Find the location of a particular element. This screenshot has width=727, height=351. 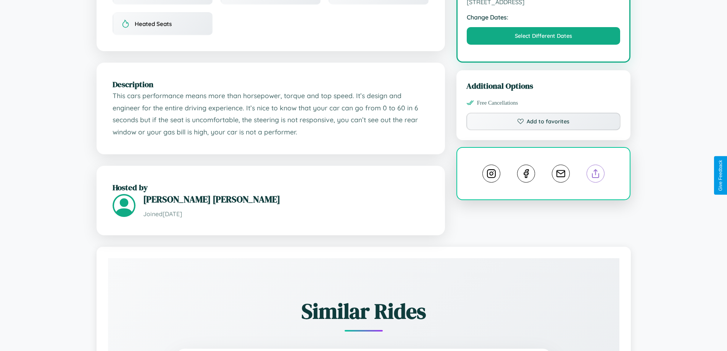

h2: Hosted by is located at coordinates (271, 187).